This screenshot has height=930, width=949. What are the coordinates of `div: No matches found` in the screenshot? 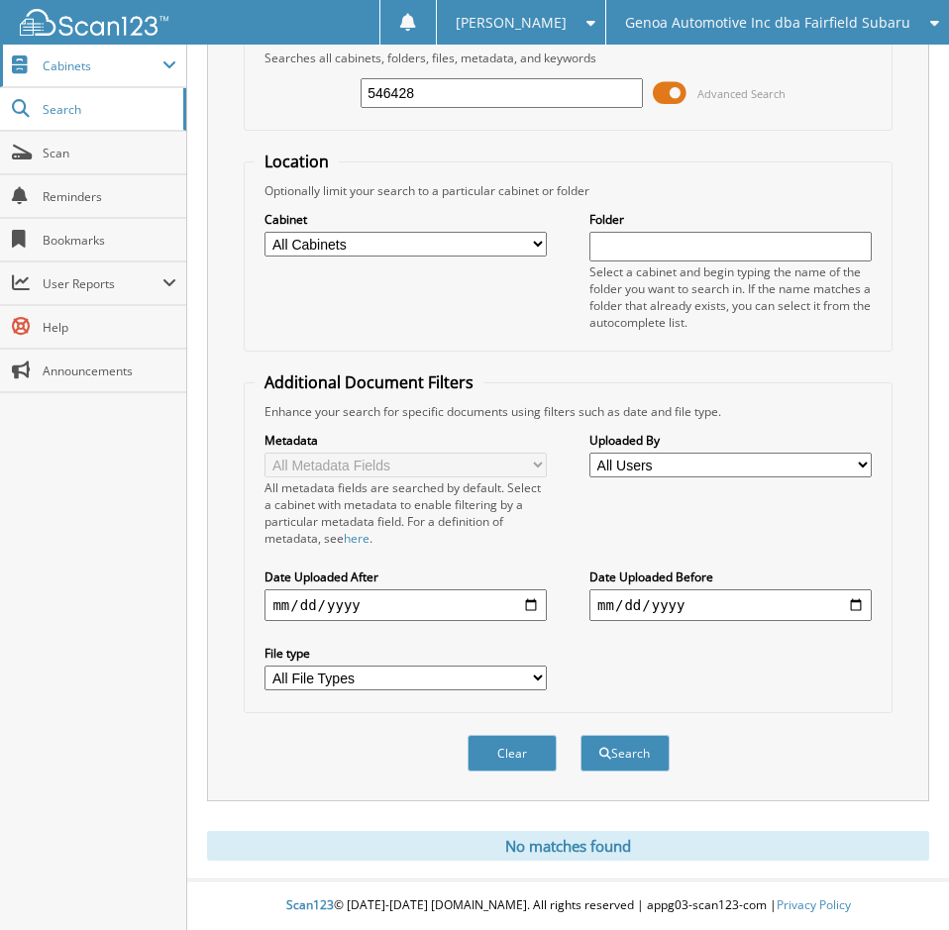 It's located at (567, 846).